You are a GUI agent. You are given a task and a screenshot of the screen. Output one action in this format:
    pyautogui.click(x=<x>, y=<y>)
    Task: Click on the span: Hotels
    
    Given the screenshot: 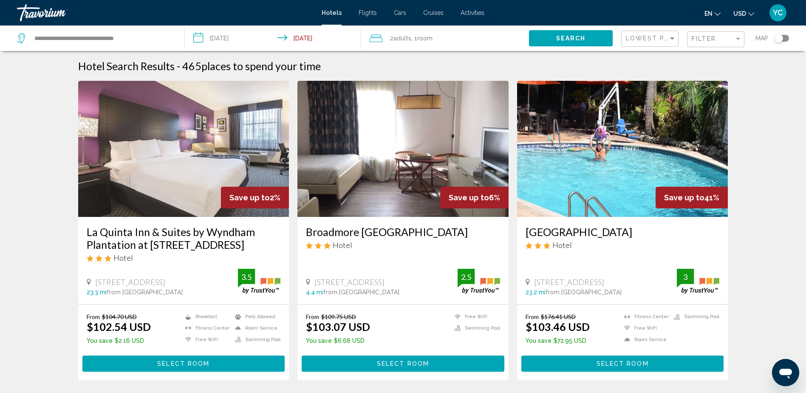 What is the action you would take?
    pyautogui.click(x=331, y=13)
    